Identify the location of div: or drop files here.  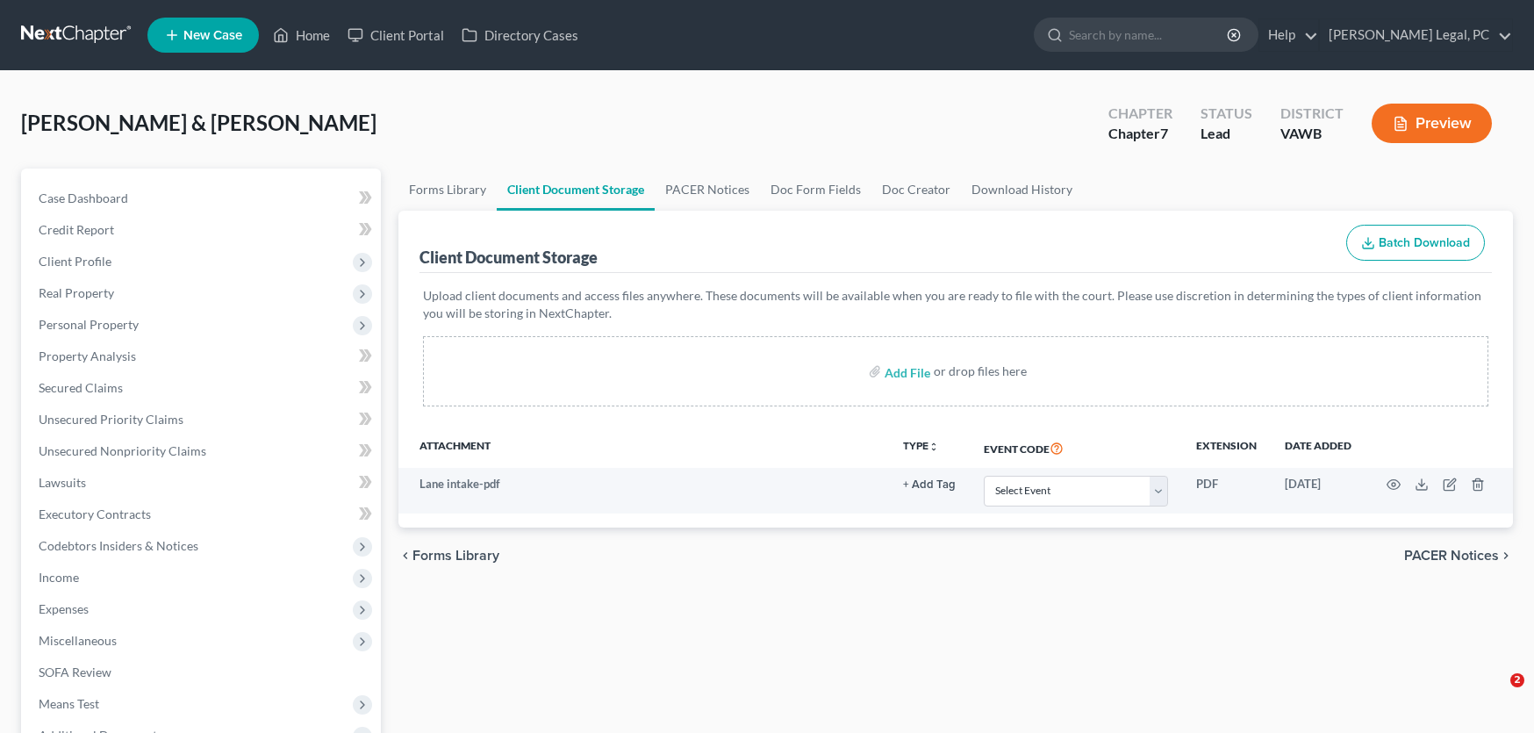
(980, 371).